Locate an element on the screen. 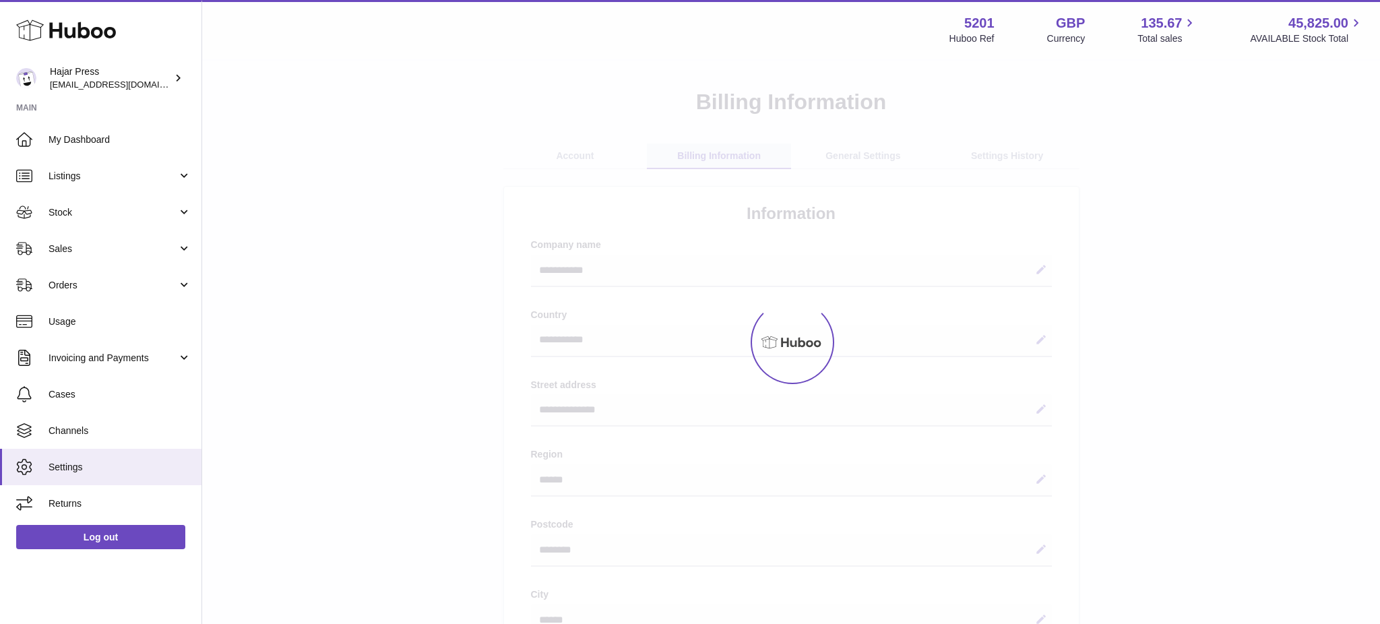 Image resolution: width=1380 pixels, height=624 pixels. span: Total sales is located at coordinates (1167, 38).